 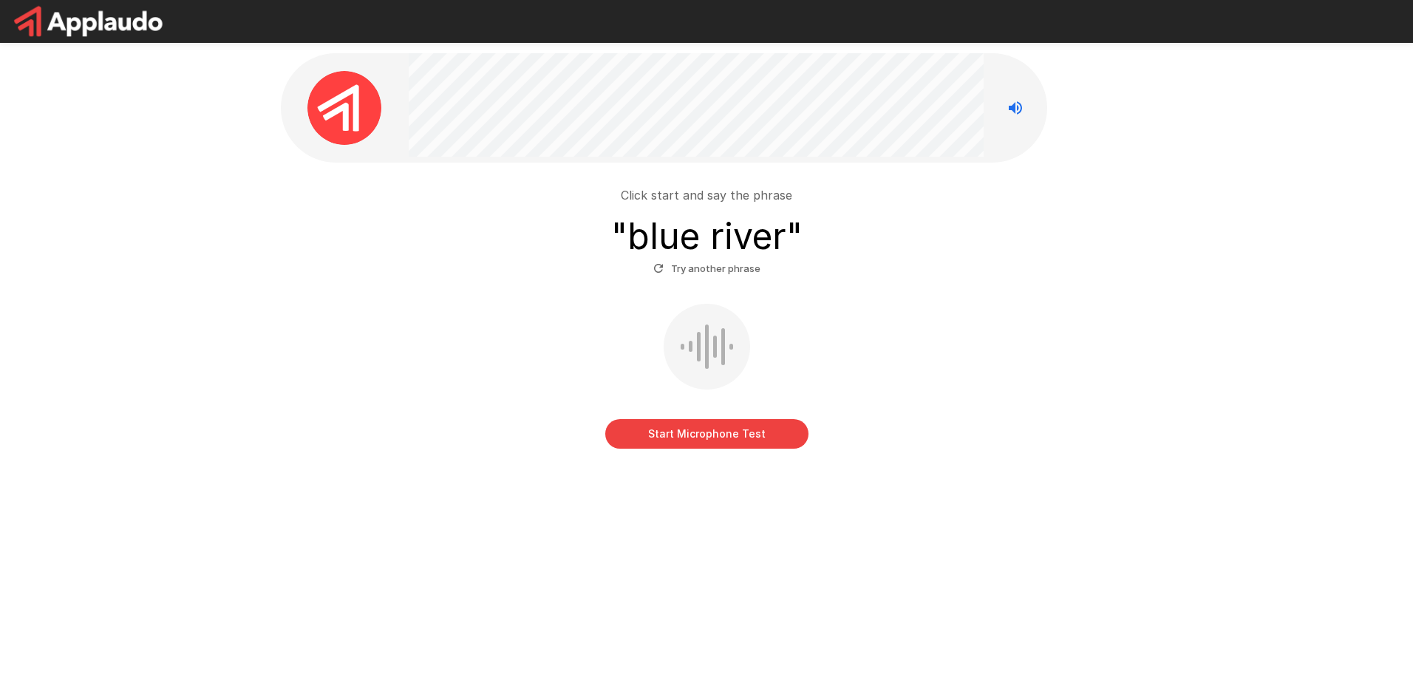 I want to click on button: Start Microphone Test, so click(x=707, y=434).